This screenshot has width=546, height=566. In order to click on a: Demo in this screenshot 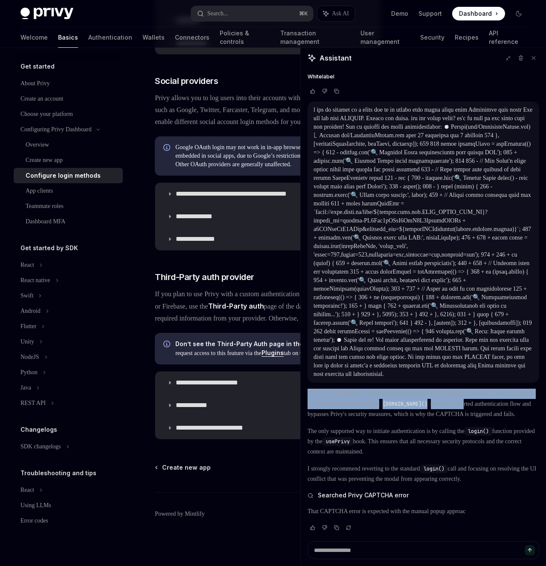, I will do `click(400, 14)`.